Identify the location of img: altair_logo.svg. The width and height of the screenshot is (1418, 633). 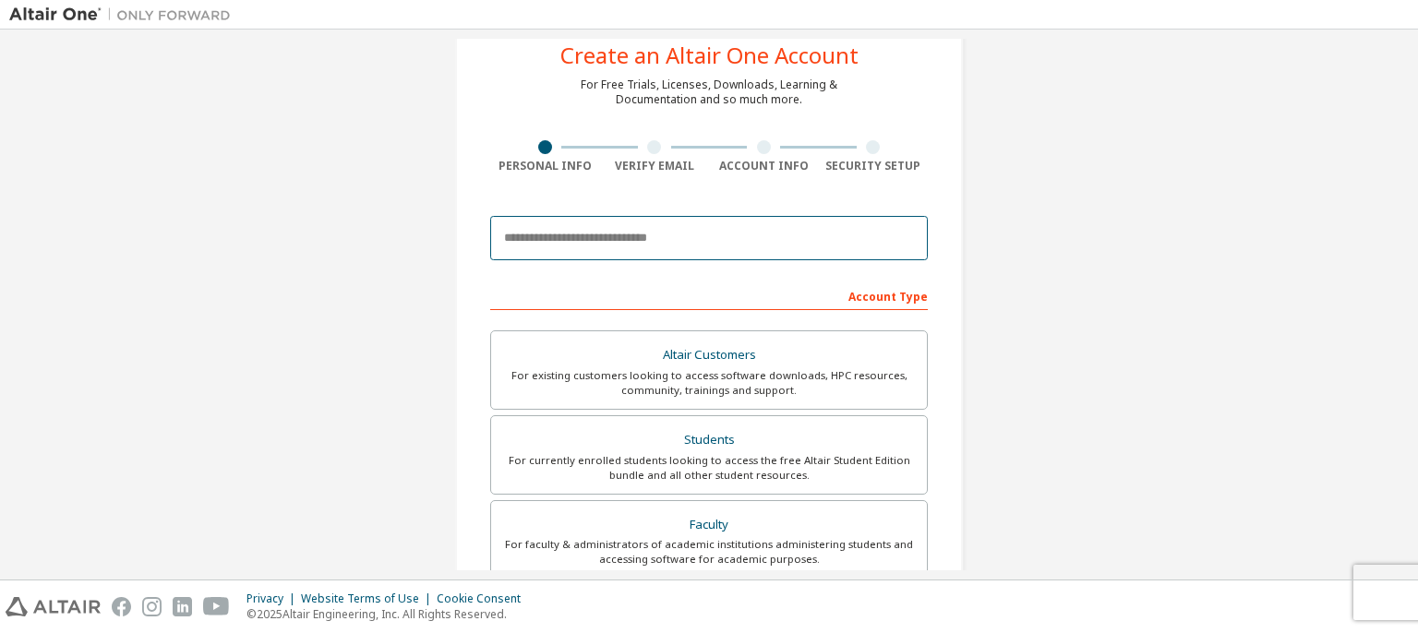
(53, 606).